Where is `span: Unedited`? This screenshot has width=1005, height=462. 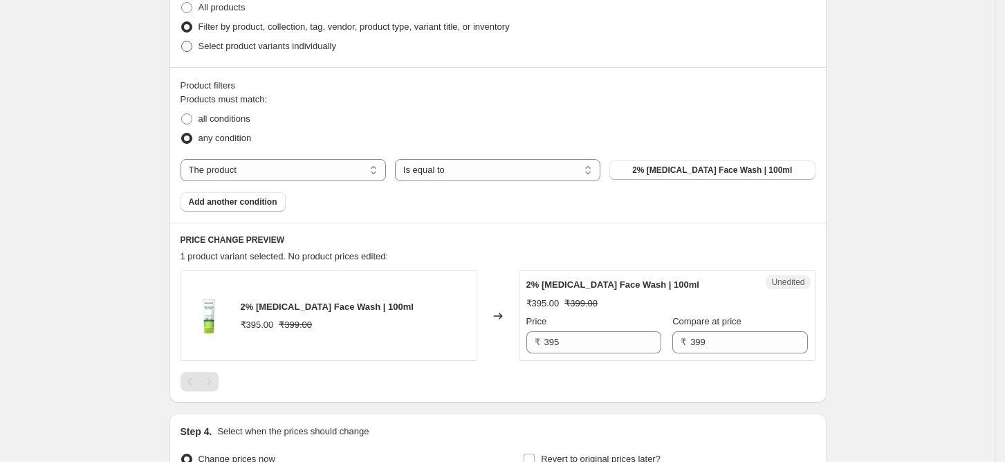 span: Unedited is located at coordinates (788, 282).